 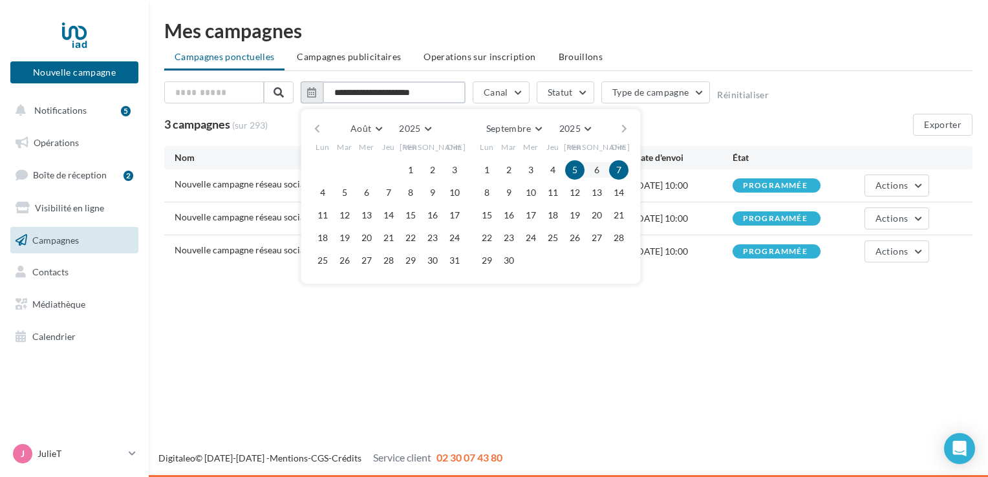 I want to click on span: Jeu, so click(x=389, y=147).